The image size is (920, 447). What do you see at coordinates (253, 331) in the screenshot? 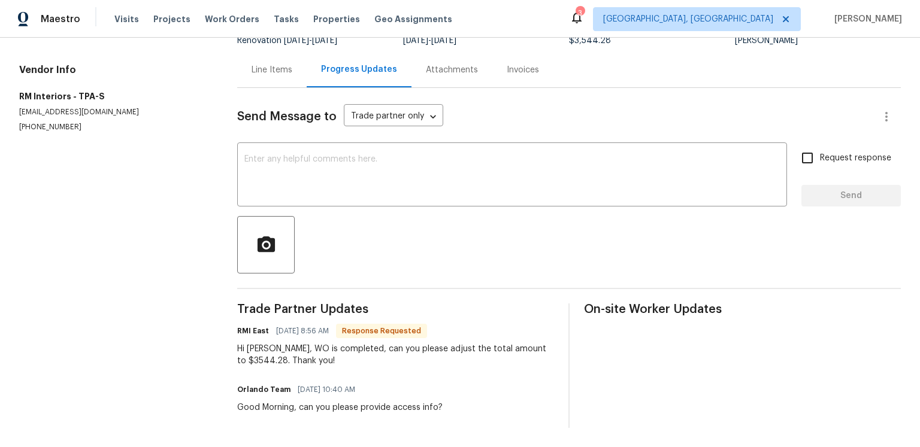
I see `h6: RMI East` at bounding box center [253, 331].